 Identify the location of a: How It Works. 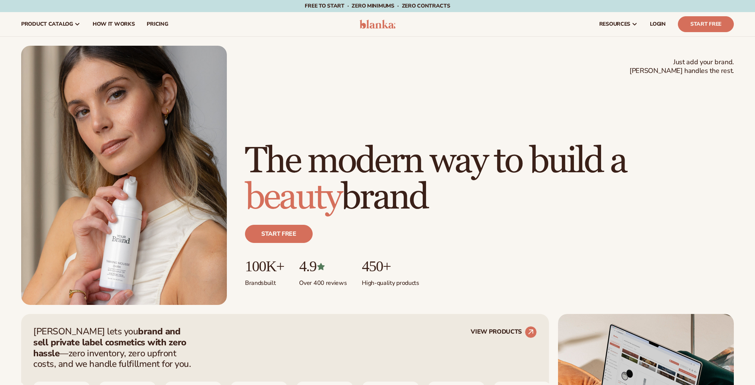
(114, 24).